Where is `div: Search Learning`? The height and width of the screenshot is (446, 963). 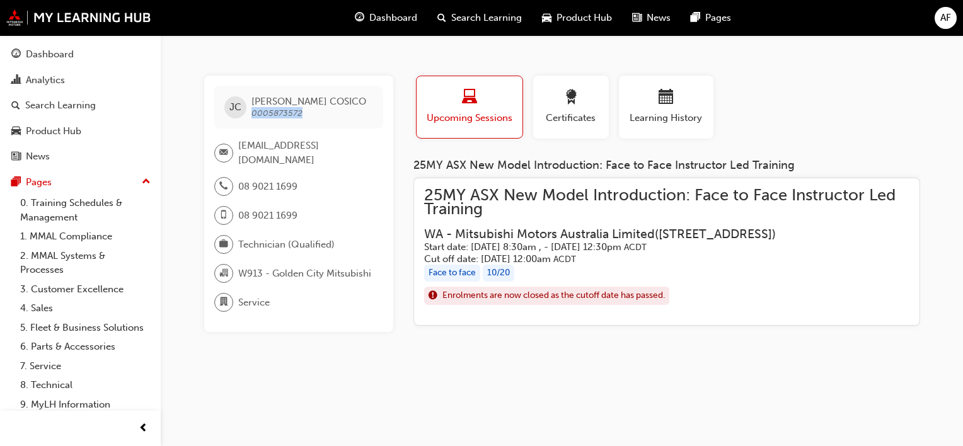
div: Search Learning is located at coordinates (61, 105).